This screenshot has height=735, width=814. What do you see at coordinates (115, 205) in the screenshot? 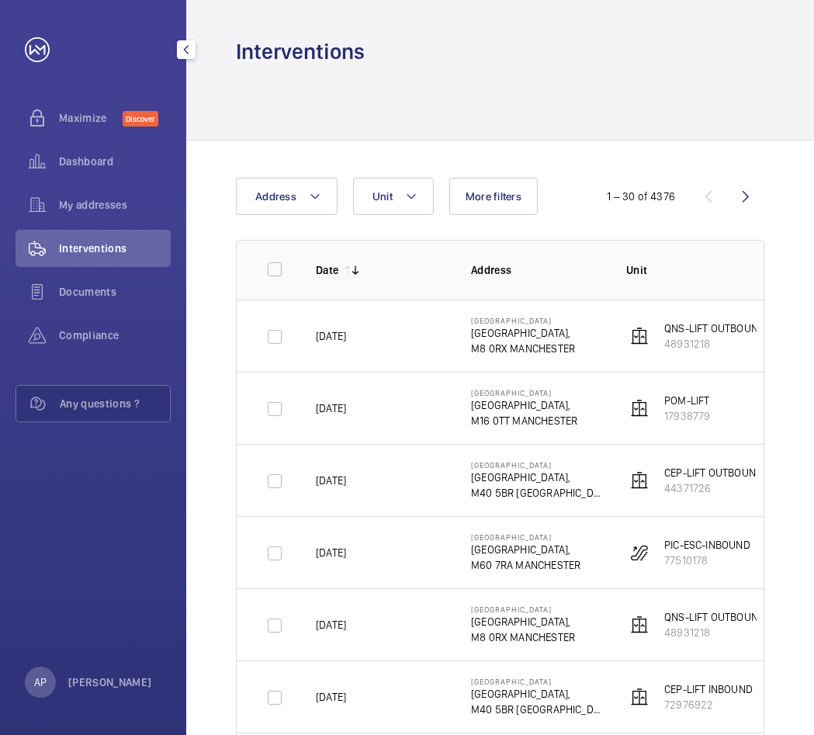
I see `span: My addresses` at bounding box center [115, 205].